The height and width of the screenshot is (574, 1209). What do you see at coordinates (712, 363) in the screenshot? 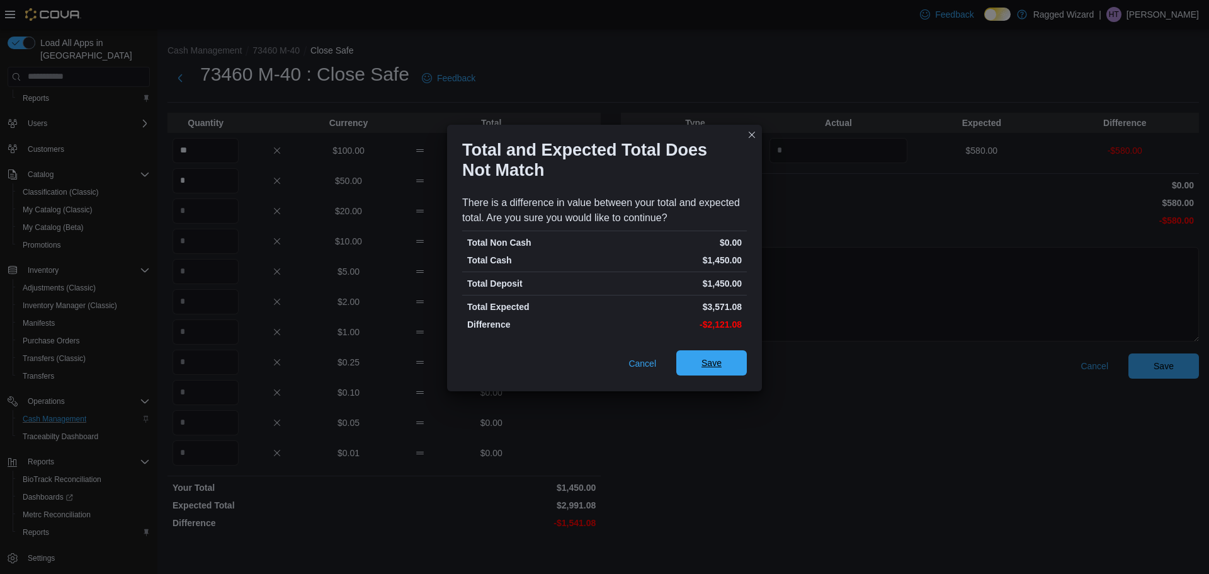
I see `span: Save` at bounding box center [712, 363].